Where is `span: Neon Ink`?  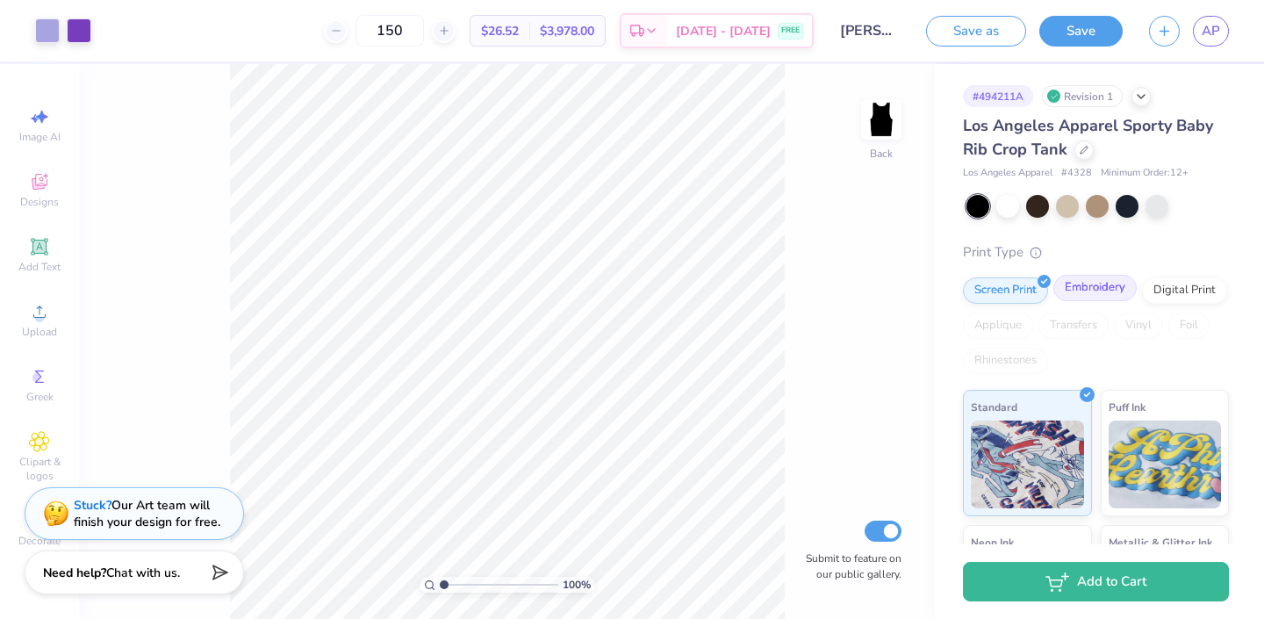 span: Neon Ink is located at coordinates (992, 542).